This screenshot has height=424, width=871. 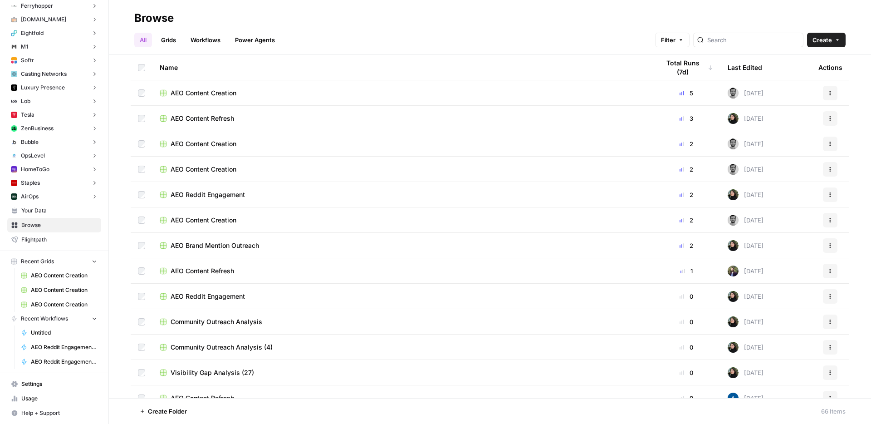 I want to click on img: 7dc9v8omtoqmry730cgyi9lm7ris, so click(x=14, y=169).